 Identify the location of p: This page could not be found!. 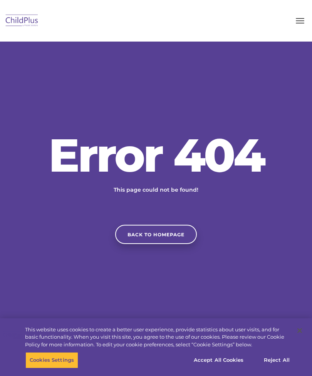
(156, 190).